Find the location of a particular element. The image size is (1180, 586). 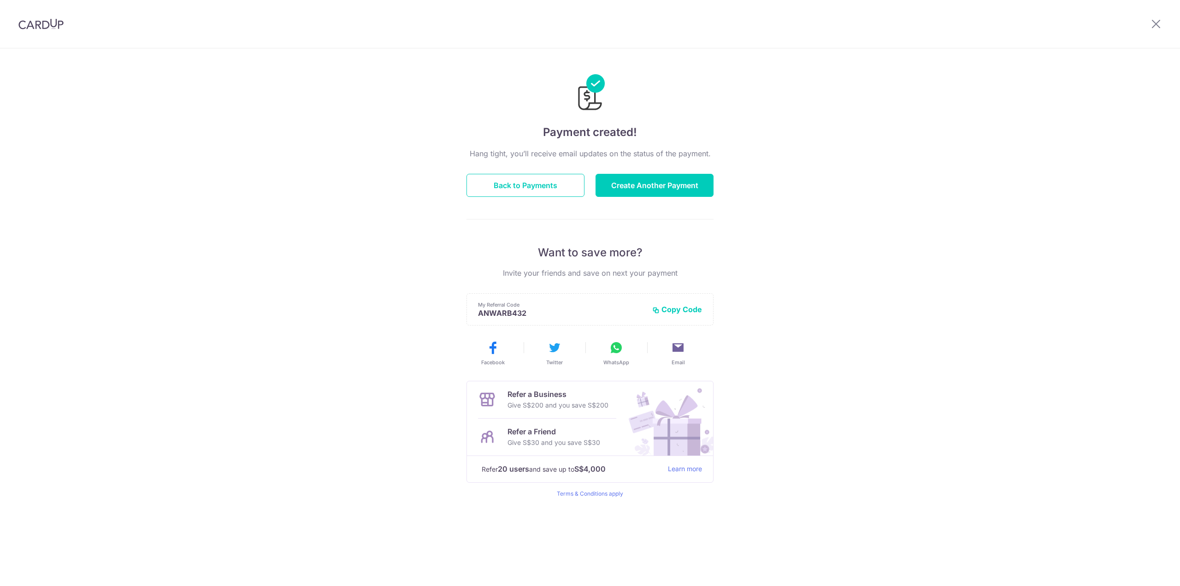

p: Hang tight, you’ll receive email updates on the status of the payment. is located at coordinates (590, 153).